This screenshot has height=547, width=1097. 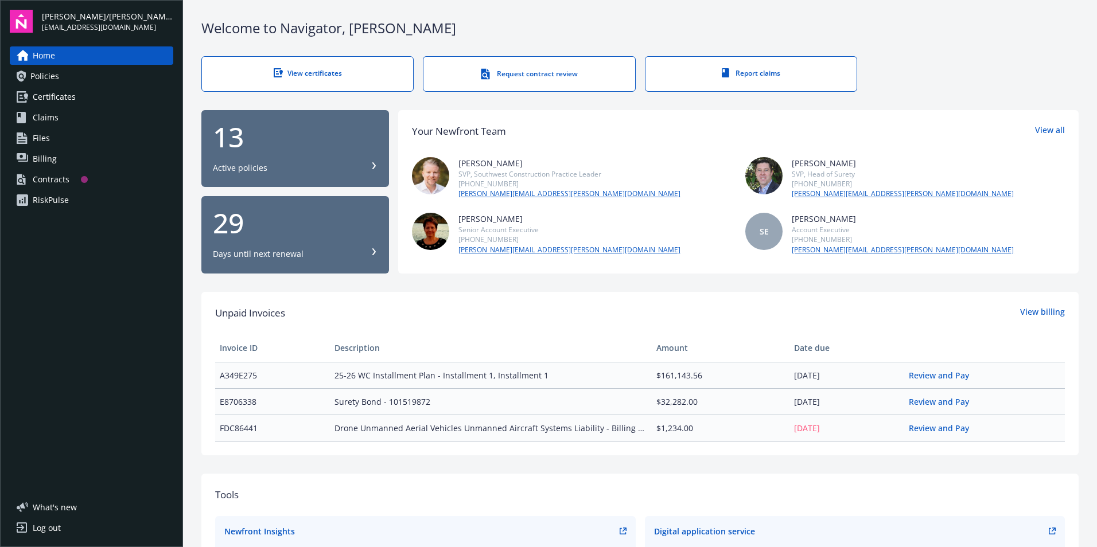 I want to click on div: 29, so click(x=295, y=223).